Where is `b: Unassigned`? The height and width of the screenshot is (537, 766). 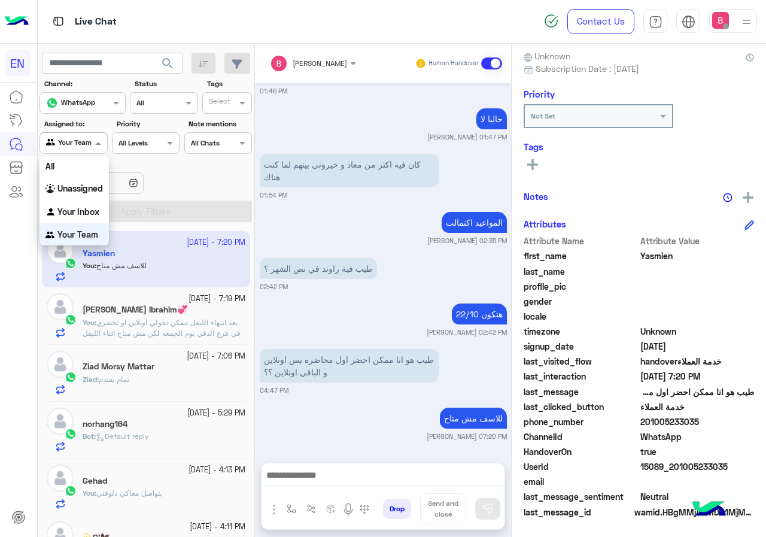 b: Unassigned is located at coordinates (80, 188).